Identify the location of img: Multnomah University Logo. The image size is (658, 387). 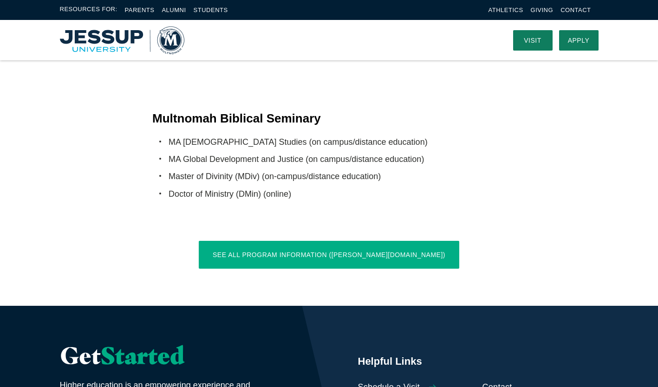
(122, 40).